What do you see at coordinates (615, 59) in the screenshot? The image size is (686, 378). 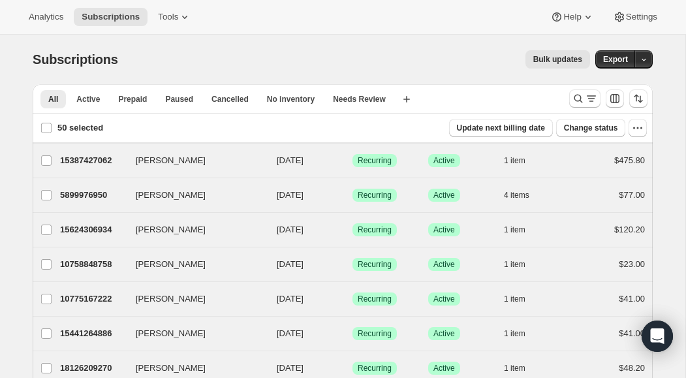 I see `span: Export` at bounding box center [615, 59].